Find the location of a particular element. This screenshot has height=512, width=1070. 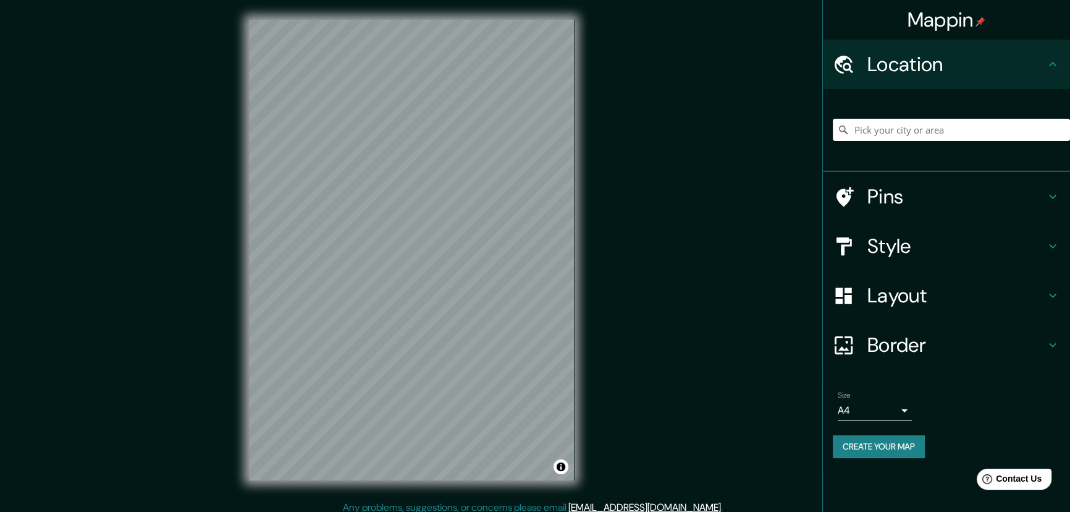

button: Toggle attribution is located at coordinates (561, 466).